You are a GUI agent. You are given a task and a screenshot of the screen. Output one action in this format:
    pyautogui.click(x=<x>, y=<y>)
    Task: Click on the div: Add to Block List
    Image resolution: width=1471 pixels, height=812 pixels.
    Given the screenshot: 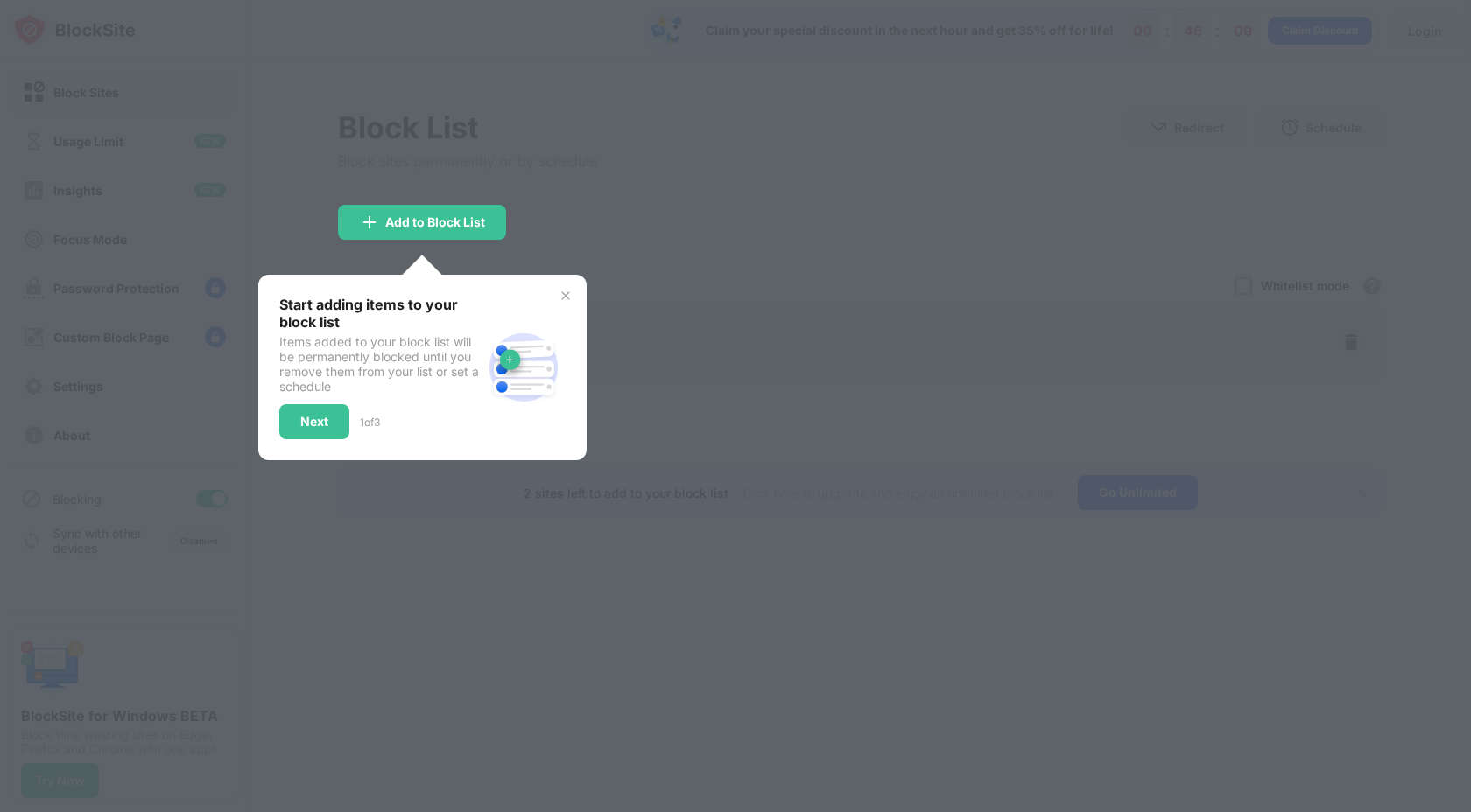 What is the action you would take?
    pyautogui.click(x=435, y=222)
    